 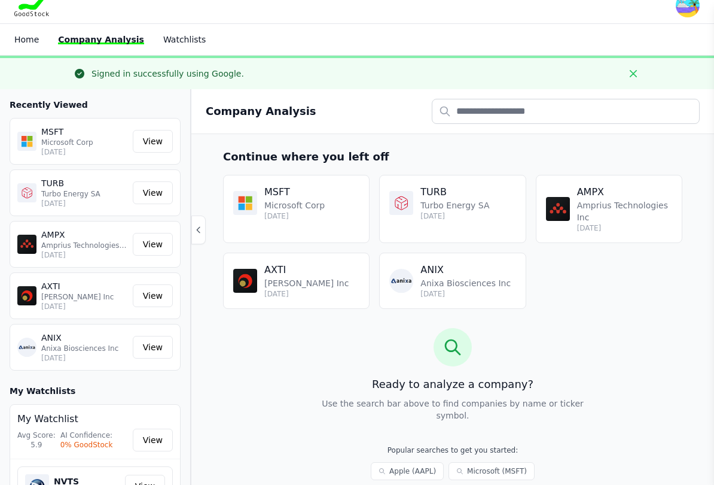 I want to click on div: 0% GoodStock, so click(x=87, y=444).